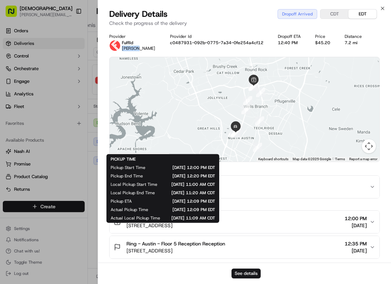  What do you see at coordinates (355, 244) in the screenshot?
I see `span: 12:35 PM` at bounding box center [355, 244].